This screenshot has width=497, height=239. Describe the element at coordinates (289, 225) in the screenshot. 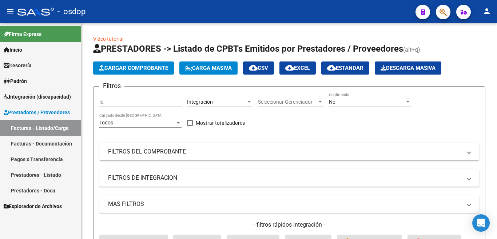

I see `h4: - filtros rápidos Integración -` at that location.